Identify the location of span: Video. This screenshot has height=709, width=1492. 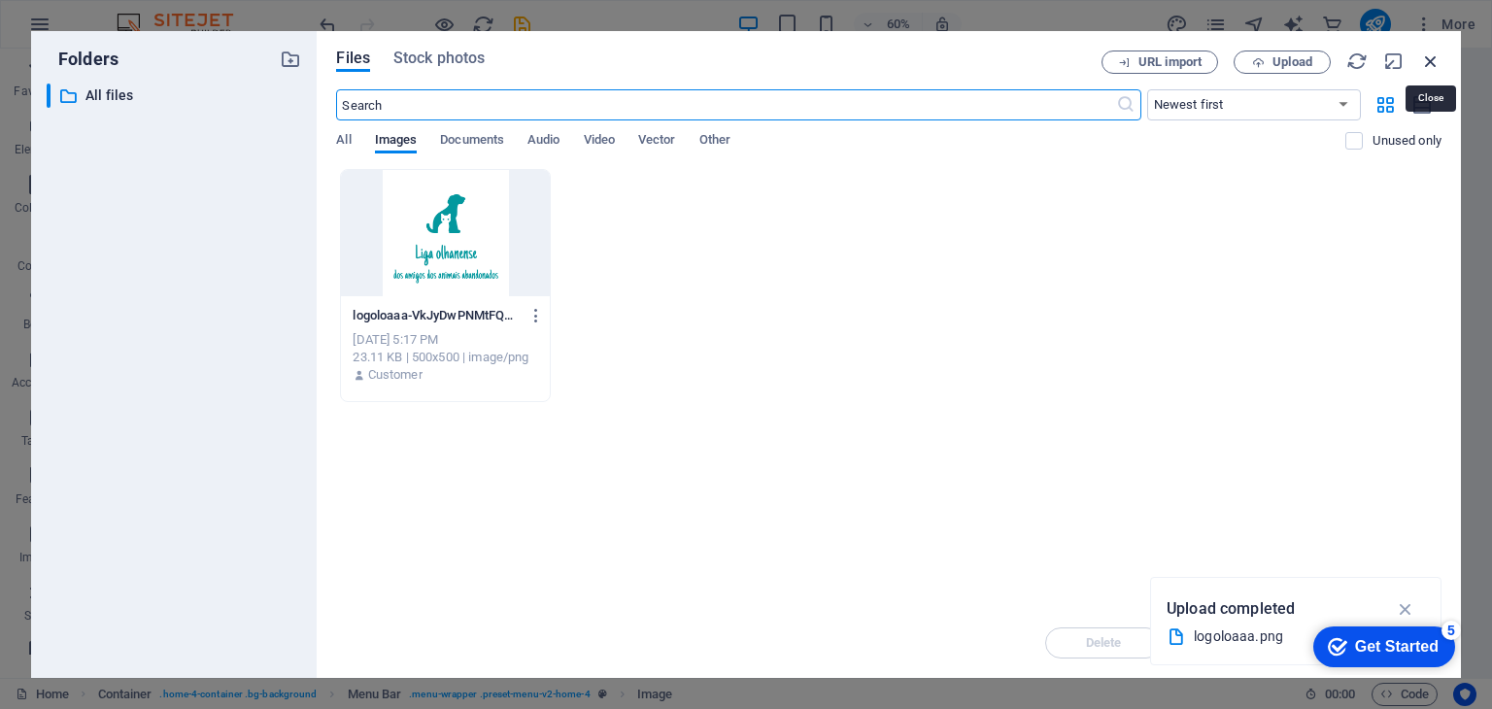
(599, 142).